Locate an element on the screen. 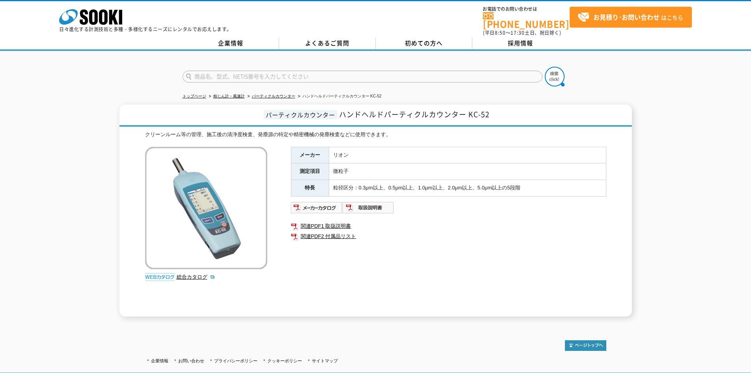  a: 関連PDF1 取扱説明書 is located at coordinates (449, 226).